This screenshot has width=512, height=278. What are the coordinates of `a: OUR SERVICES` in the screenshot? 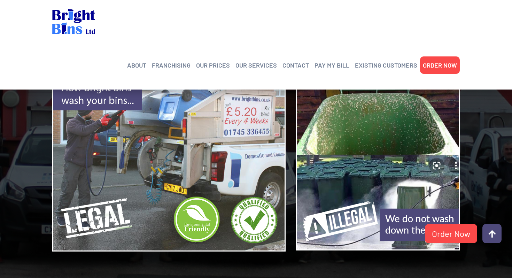 It's located at (256, 65).